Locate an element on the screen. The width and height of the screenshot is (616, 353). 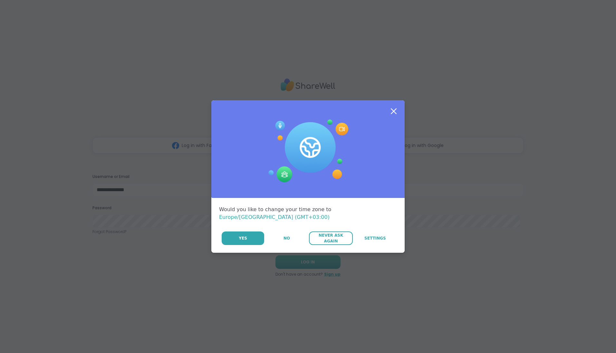
span: Yes is located at coordinates (243, 238).